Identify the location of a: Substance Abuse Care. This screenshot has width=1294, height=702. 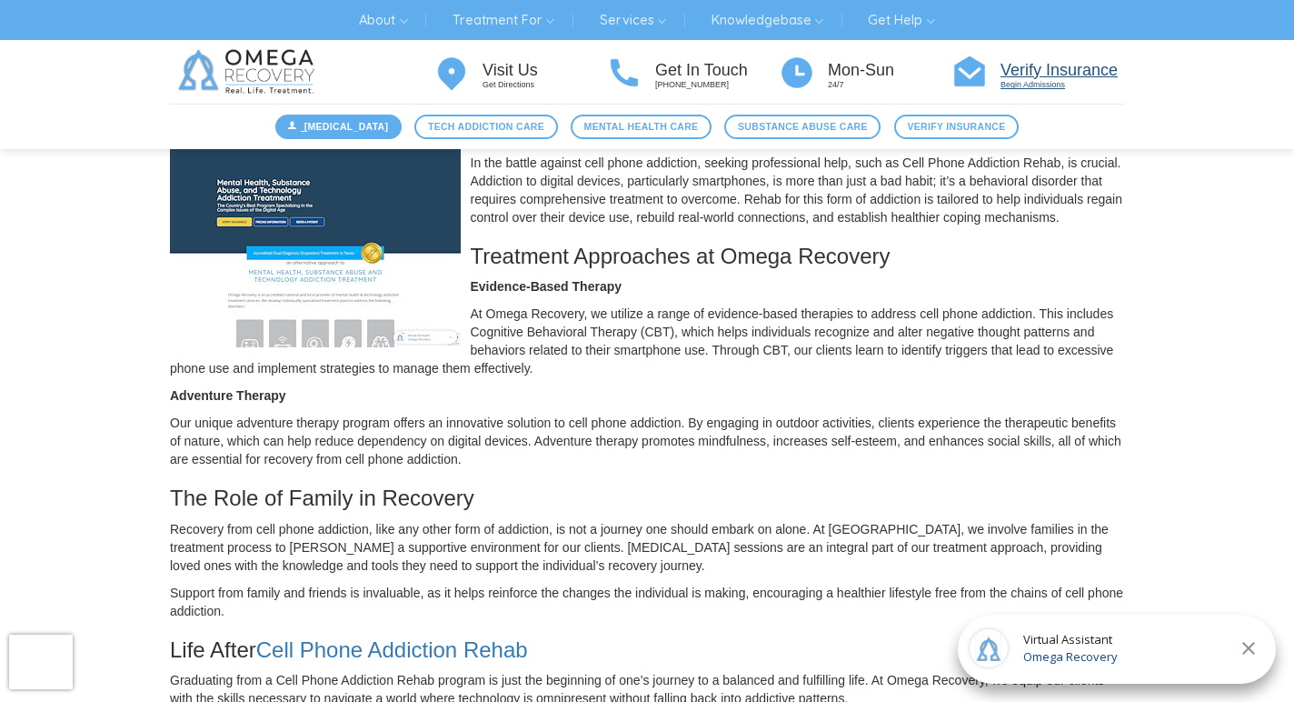
(802, 126).